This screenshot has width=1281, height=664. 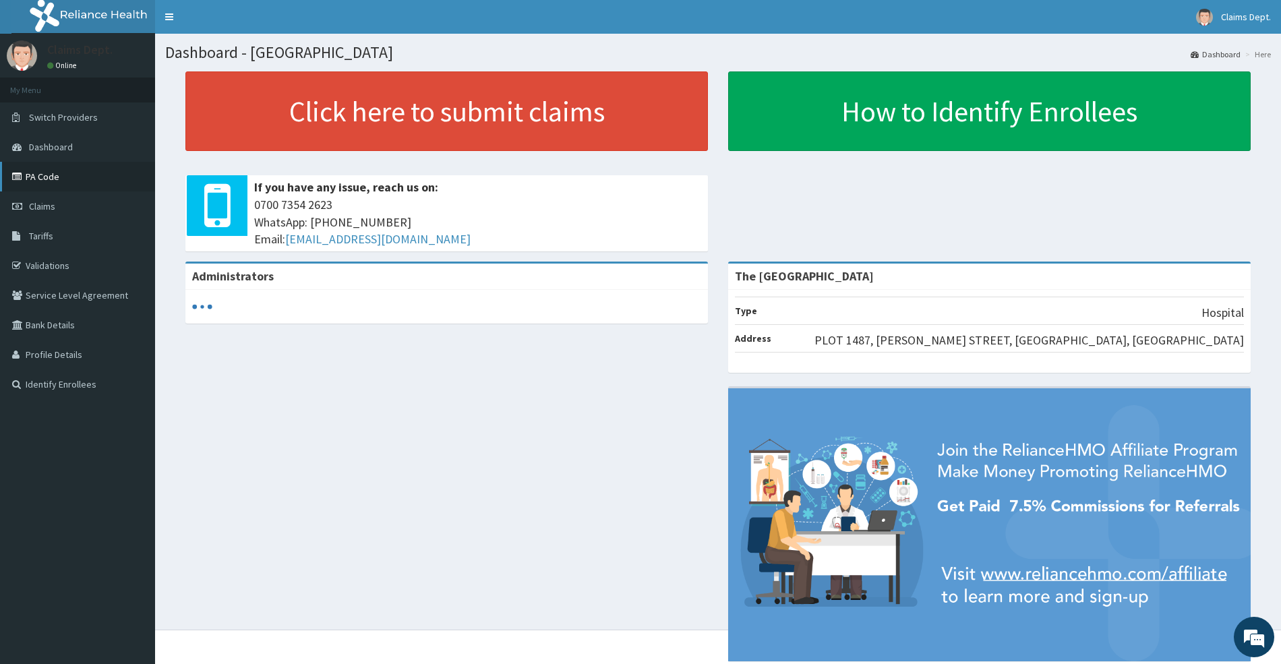 I want to click on span: Claims, so click(x=42, y=206).